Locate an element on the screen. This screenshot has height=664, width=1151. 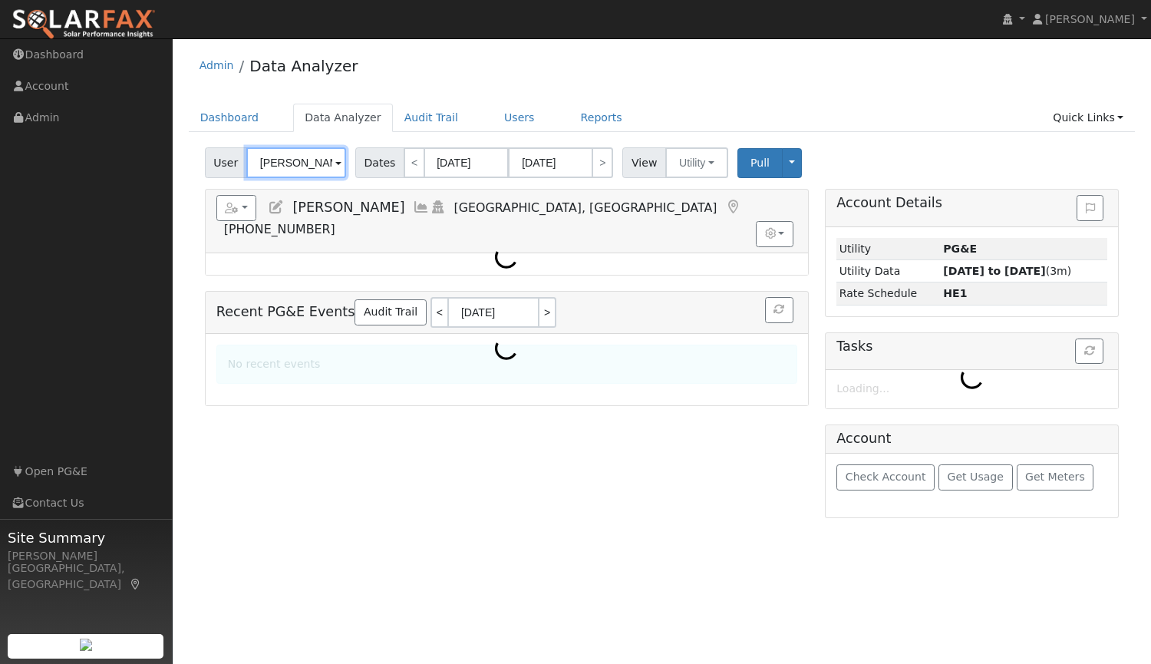
h5: Account Details is located at coordinates (972, 203).